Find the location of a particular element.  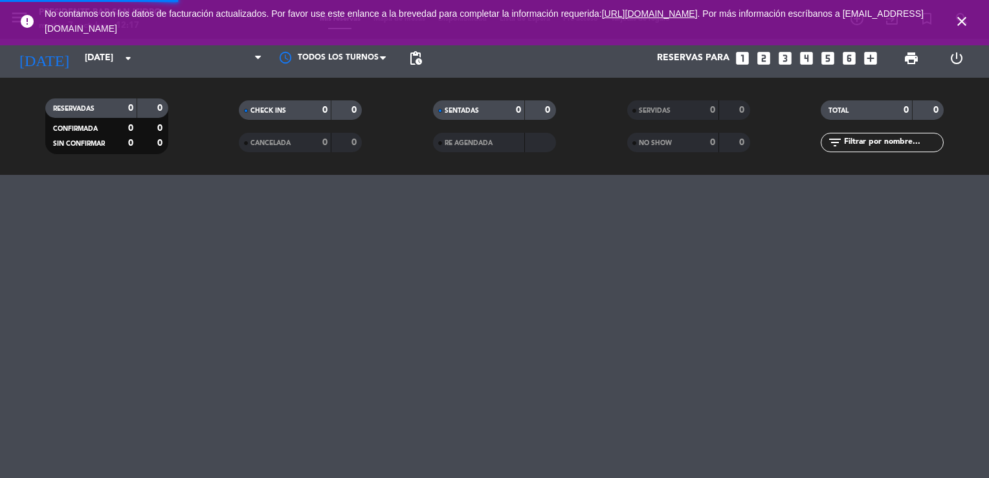

span: print is located at coordinates (911, 58).